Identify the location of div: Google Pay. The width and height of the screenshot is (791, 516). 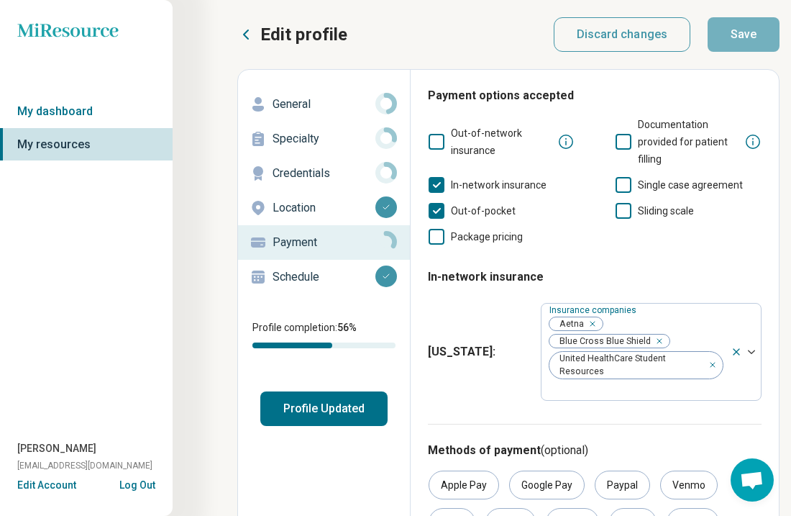
(547, 485).